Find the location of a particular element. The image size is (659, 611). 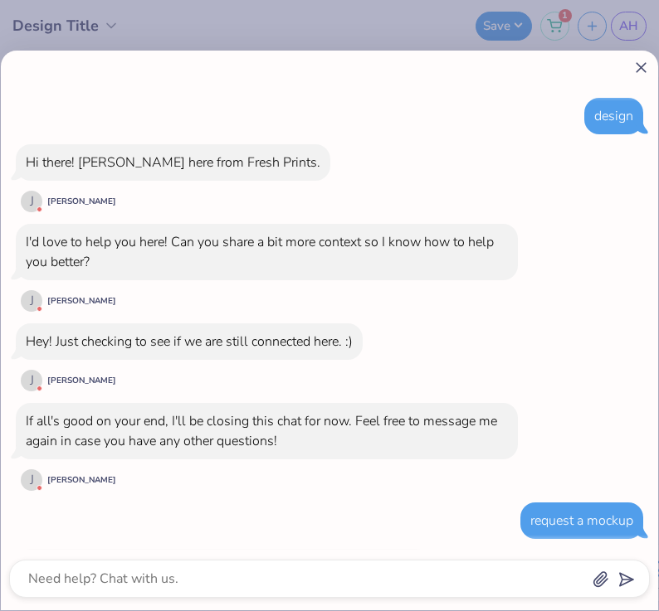

div: request a mockup is located at coordinates (581, 521).